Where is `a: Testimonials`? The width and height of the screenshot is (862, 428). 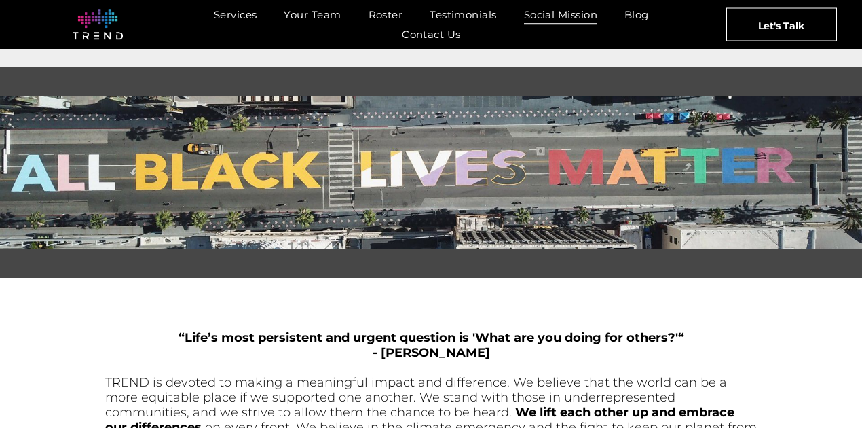 a: Testimonials is located at coordinates (463, 14).